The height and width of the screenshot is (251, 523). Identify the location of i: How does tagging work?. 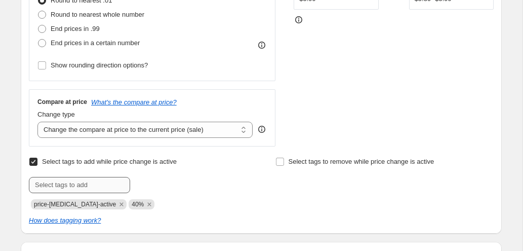
(65, 220).